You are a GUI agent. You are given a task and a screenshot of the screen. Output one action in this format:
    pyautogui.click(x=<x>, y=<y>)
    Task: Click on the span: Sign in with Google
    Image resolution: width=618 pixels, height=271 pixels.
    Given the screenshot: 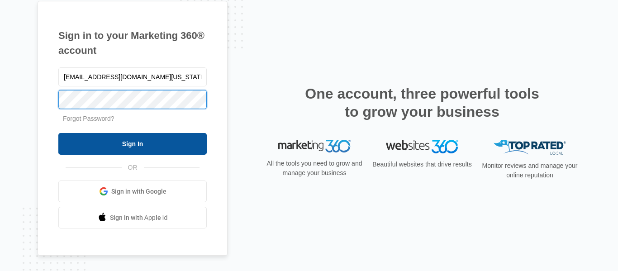 What is the action you would take?
    pyautogui.click(x=139, y=191)
    